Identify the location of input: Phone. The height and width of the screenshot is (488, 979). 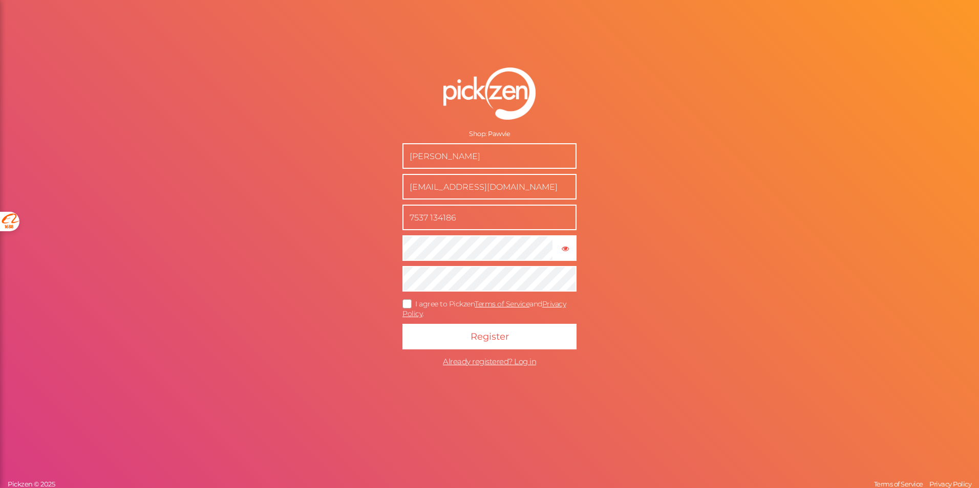
(490, 218).